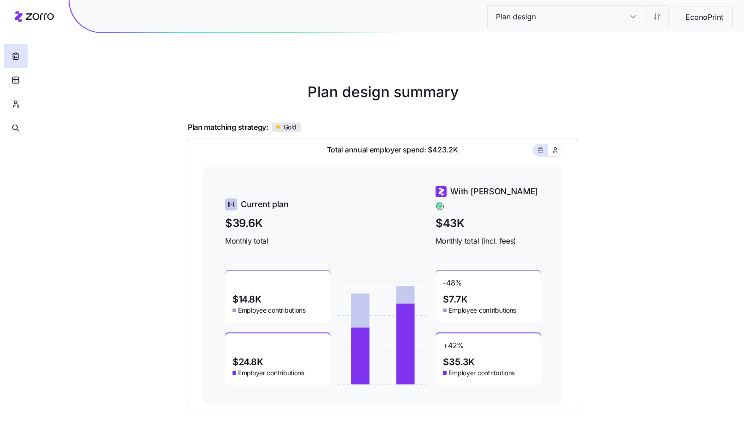 This screenshot has width=744, height=425. What do you see at coordinates (248, 362) in the screenshot?
I see `span: $24.8K` at bounding box center [248, 362].